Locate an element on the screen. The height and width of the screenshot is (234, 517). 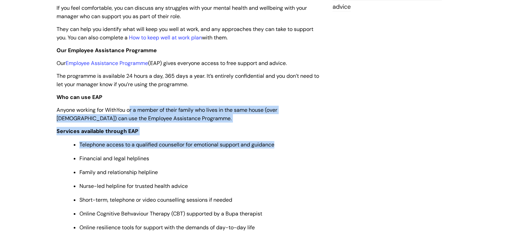
a: How to keep well at work plan is located at coordinates (165, 37).